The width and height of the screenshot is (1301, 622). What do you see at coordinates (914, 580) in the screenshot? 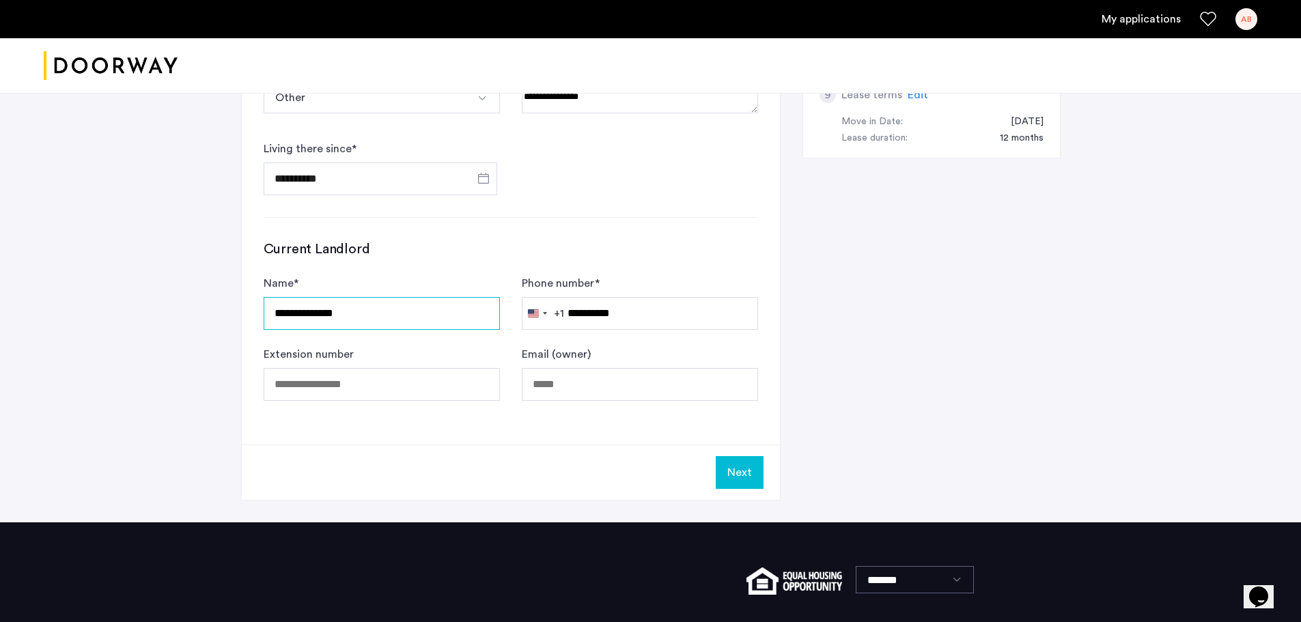
I see `select: Language select` at bounding box center [914, 580].